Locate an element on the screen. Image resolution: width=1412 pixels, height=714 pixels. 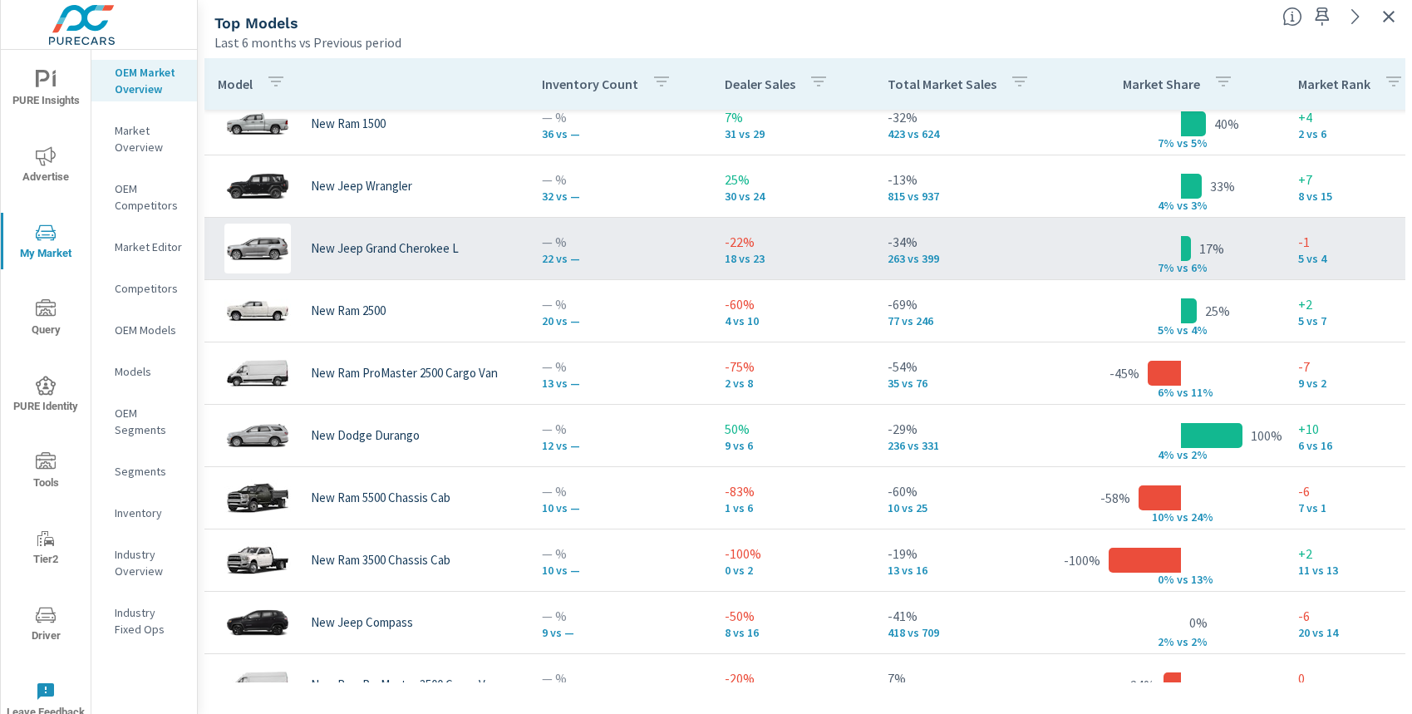
p: 7% v is located at coordinates (1161, 143).